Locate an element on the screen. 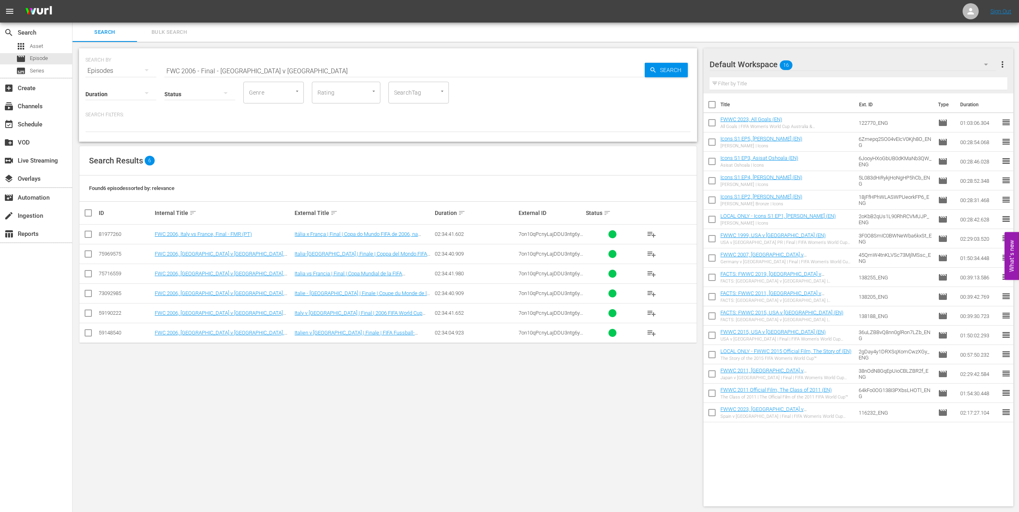  td: 00:39:30.723 is located at coordinates (979, 316).